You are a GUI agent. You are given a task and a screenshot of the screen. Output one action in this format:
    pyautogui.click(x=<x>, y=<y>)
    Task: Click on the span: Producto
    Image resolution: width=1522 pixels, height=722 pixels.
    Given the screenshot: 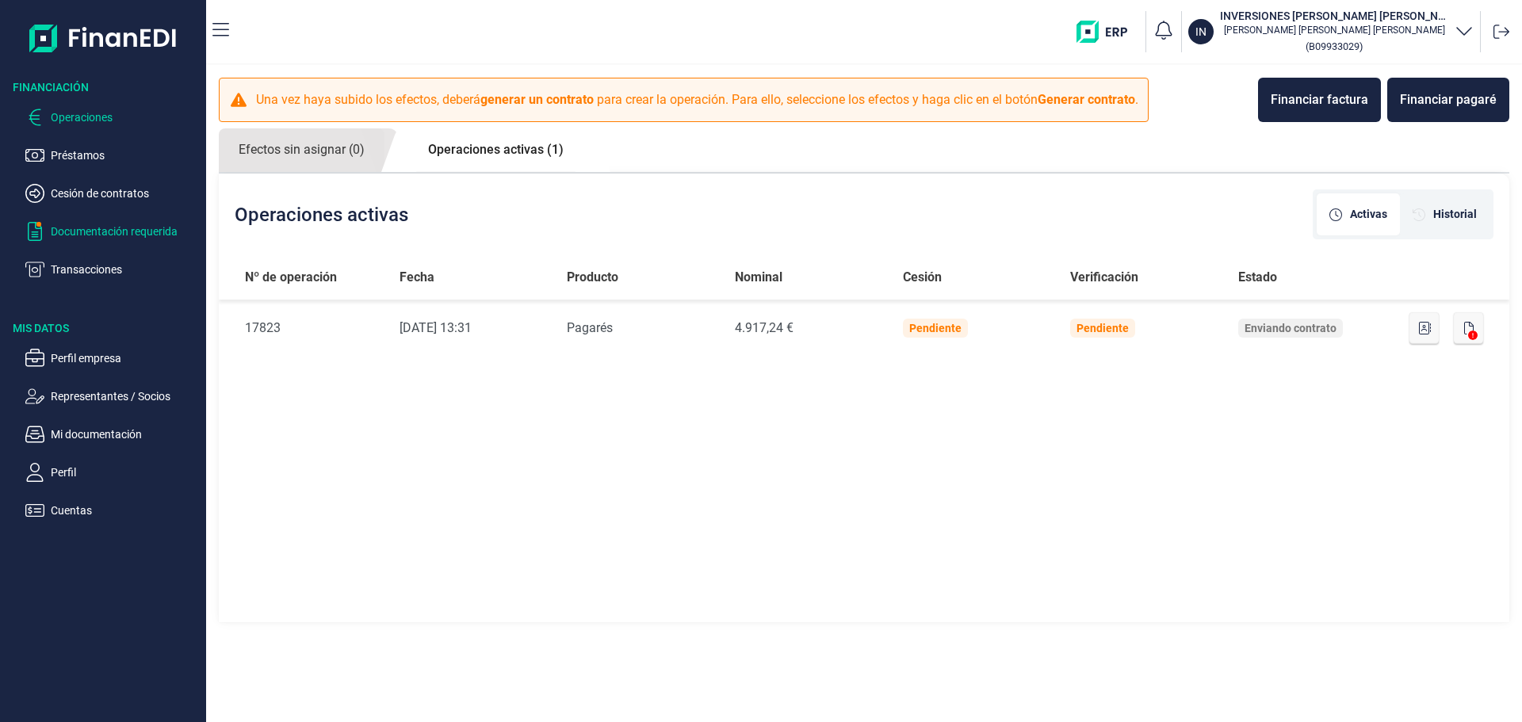 What is the action you would take?
    pyautogui.click(x=592, y=277)
    